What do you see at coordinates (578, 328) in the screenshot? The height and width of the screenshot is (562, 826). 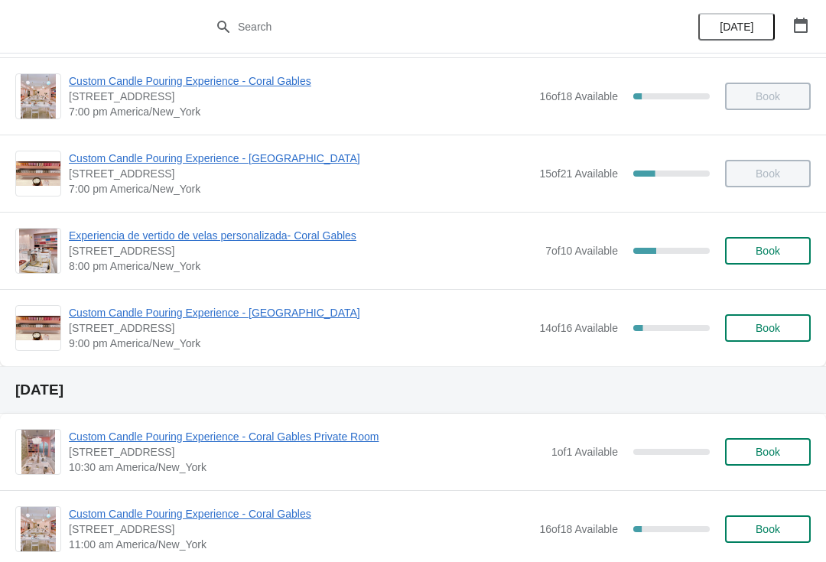 I see `span: 14 of 16 Available` at bounding box center [578, 328].